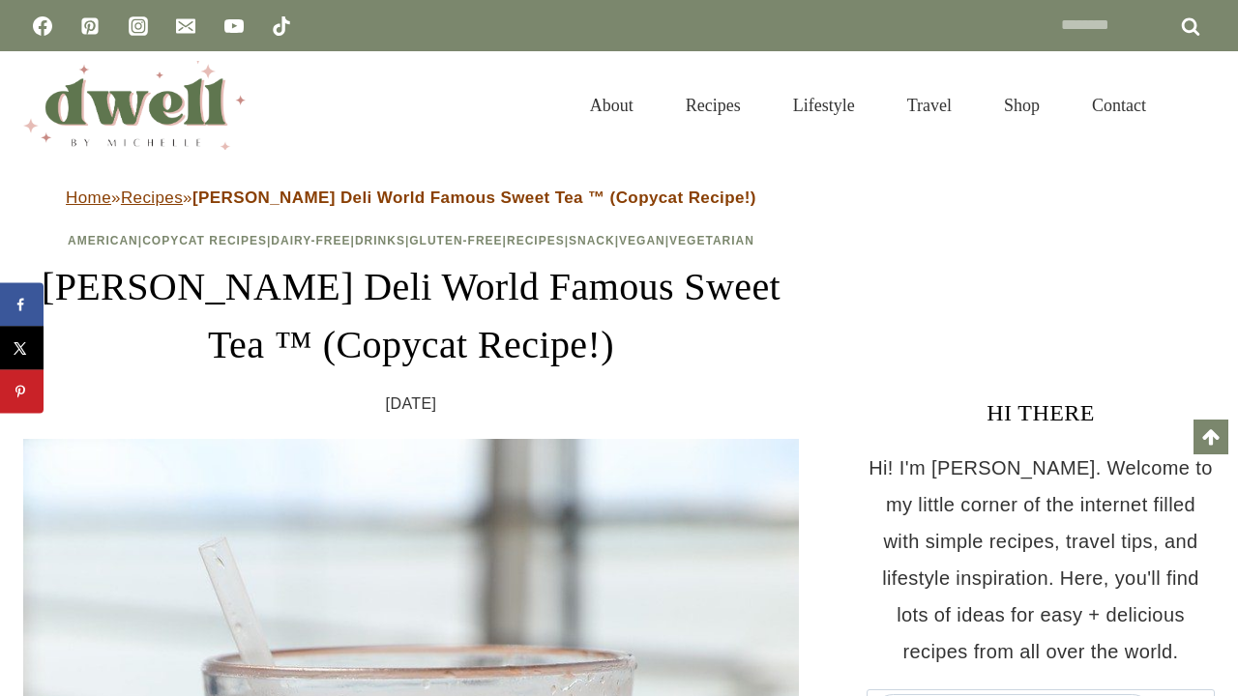 The height and width of the screenshot is (696, 1238). Describe the element at coordinates (134, 105) in the screenshot. I see `img: DWELL by michelle` at that location.